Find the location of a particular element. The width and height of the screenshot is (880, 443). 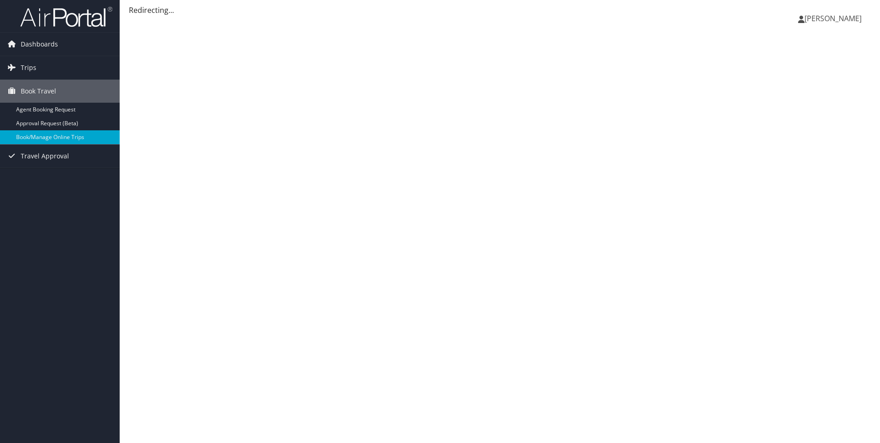

span: Dashboards is located at coordinates (39, 44).